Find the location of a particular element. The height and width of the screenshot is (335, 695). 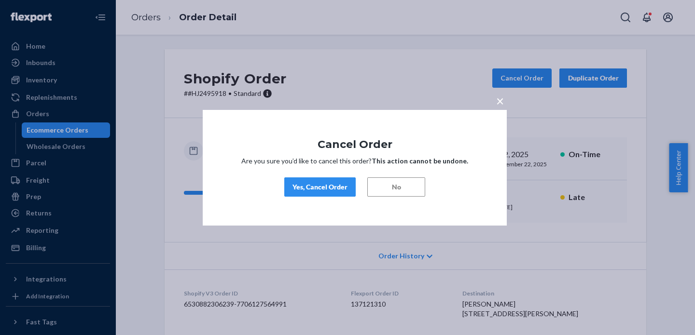

button: No is located at coordinates (396, 187).